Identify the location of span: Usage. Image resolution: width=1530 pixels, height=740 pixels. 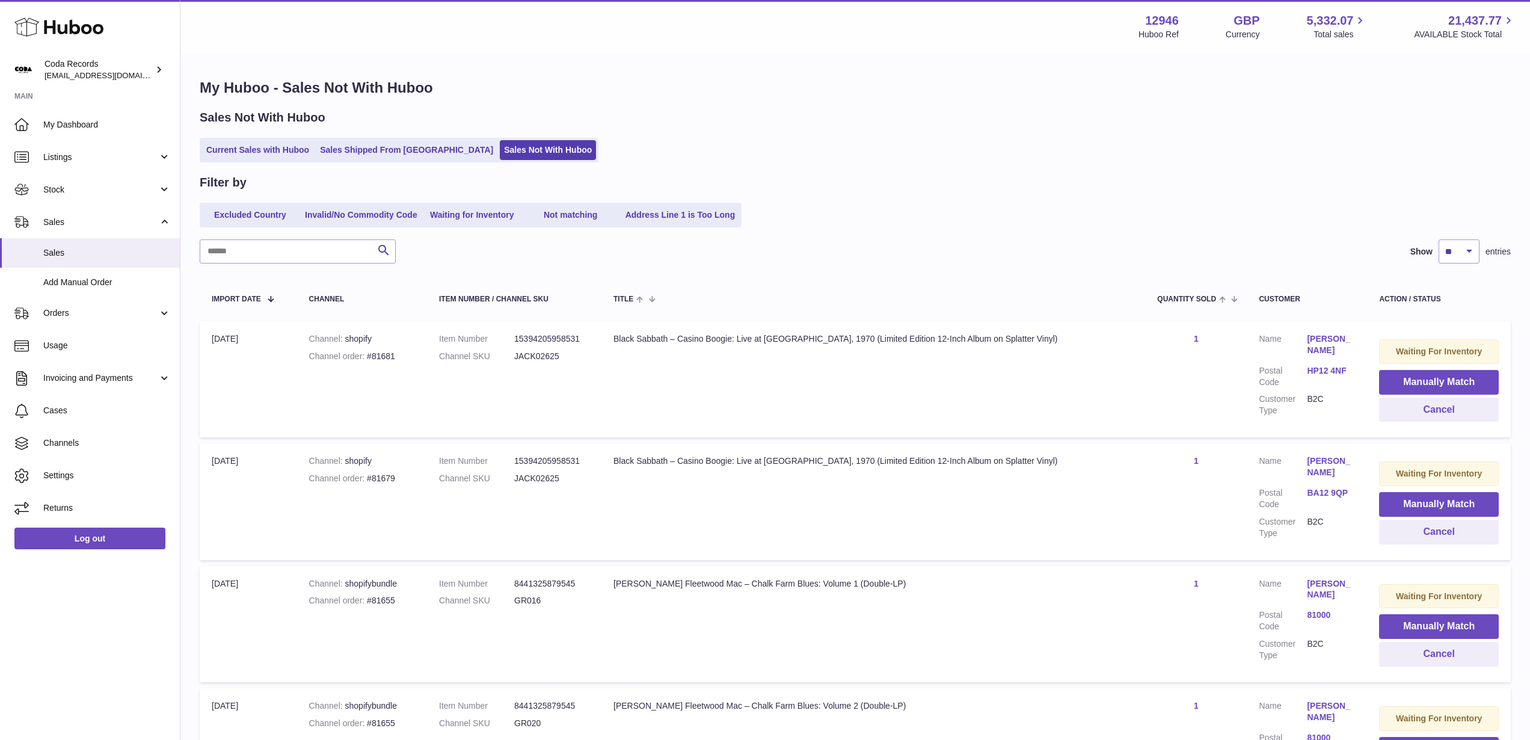
(107, 345).